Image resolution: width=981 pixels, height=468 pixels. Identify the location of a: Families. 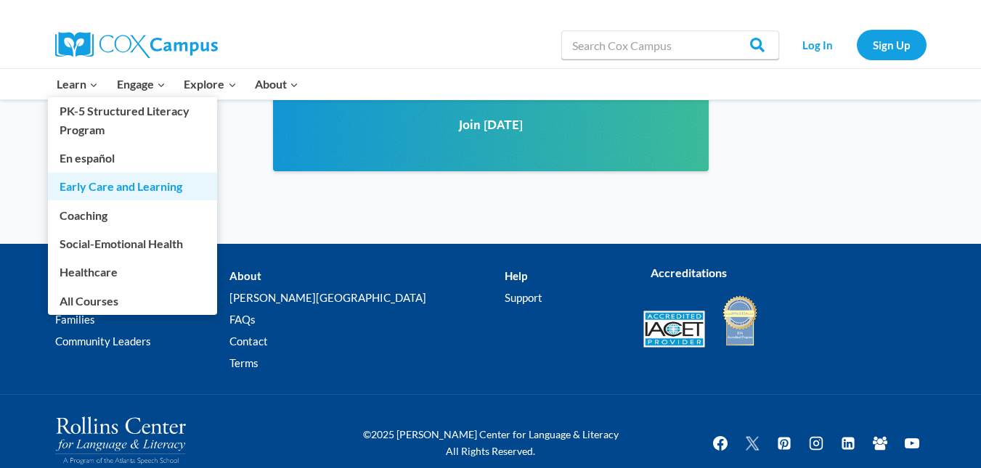
(142, 320).